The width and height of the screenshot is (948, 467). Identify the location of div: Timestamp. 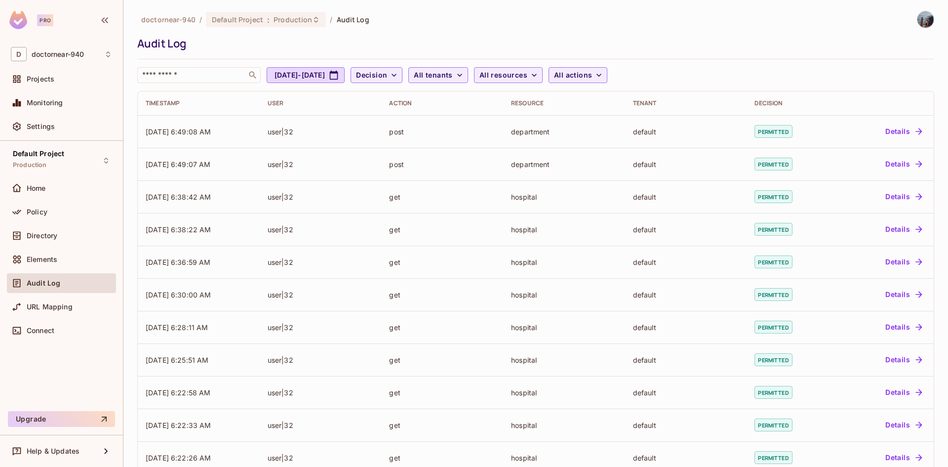
(198, 103).